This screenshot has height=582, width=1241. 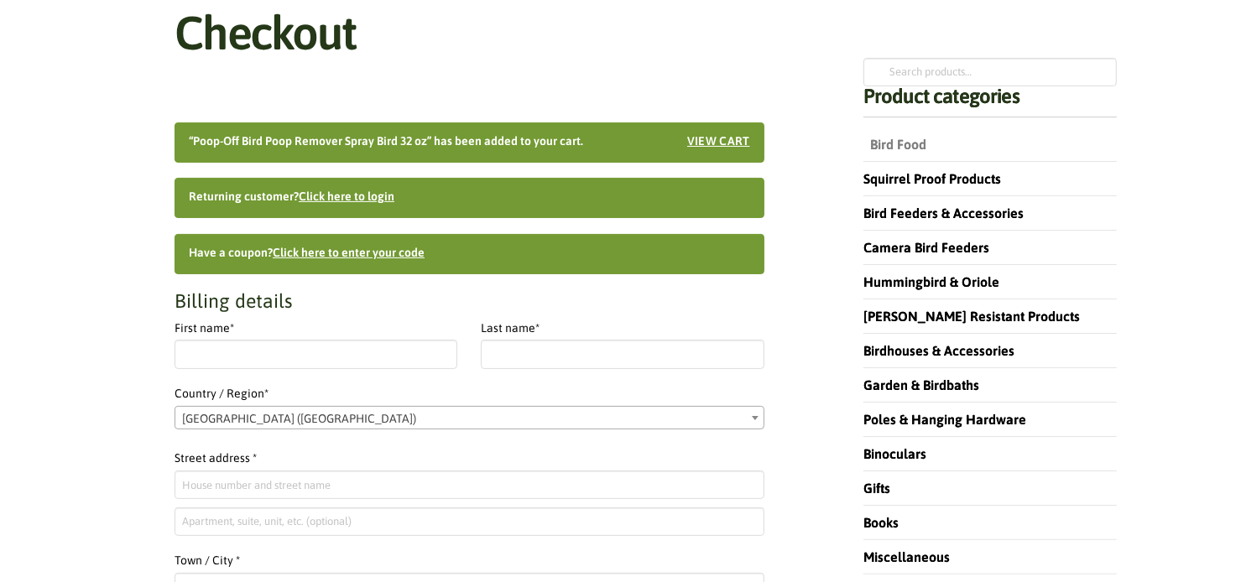 I want to click on a: Garden & Birdbaths, so click(x=922, y=385).